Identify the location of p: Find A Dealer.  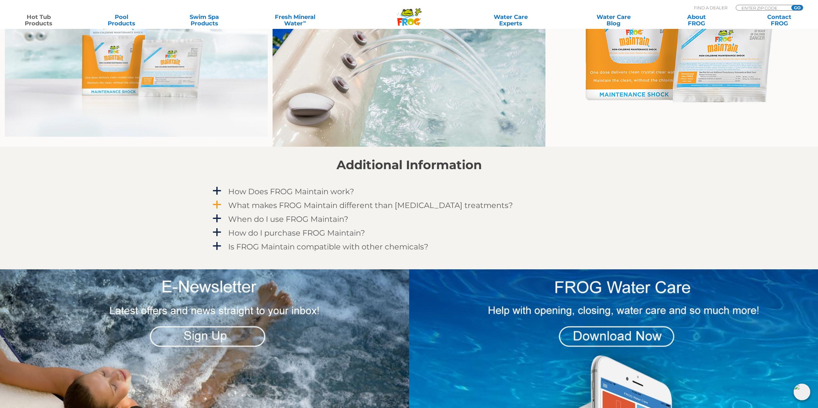
(710, 8).